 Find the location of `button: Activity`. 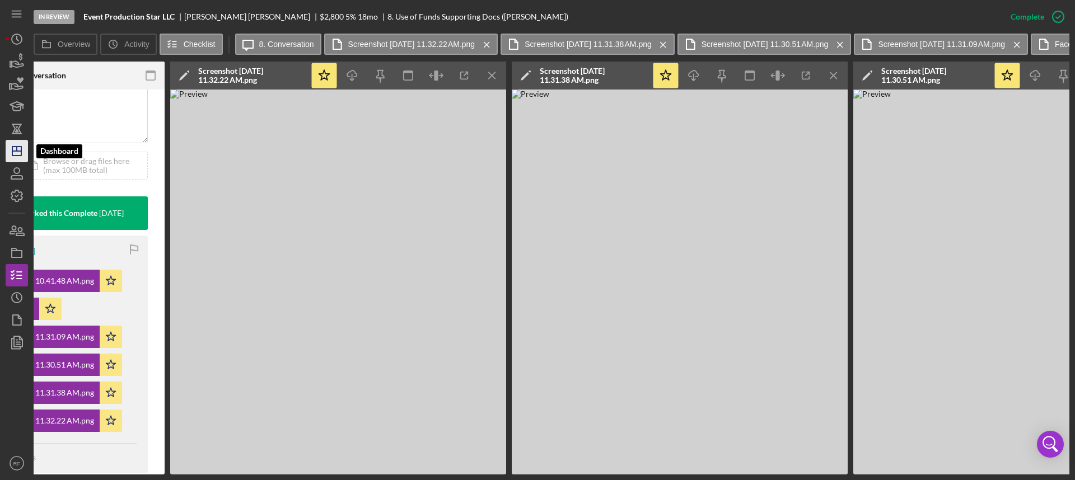

button: Activity is located at coordinates (128, 44).